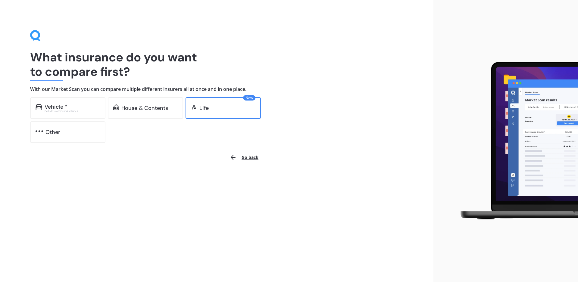 The width and height of the screenshot is (578, 282). Describe the element at coordinates (244, 157) in the screenshot. I see `button: Go back` at that location.